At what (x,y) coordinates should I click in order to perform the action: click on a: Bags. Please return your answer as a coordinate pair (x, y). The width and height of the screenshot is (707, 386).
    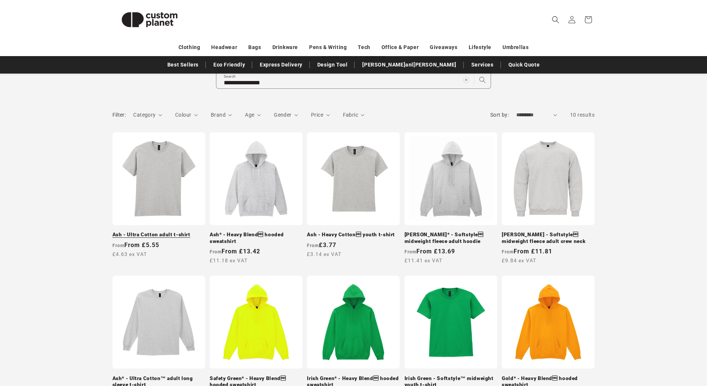
    Looking at the image, I should click on (255, 47).